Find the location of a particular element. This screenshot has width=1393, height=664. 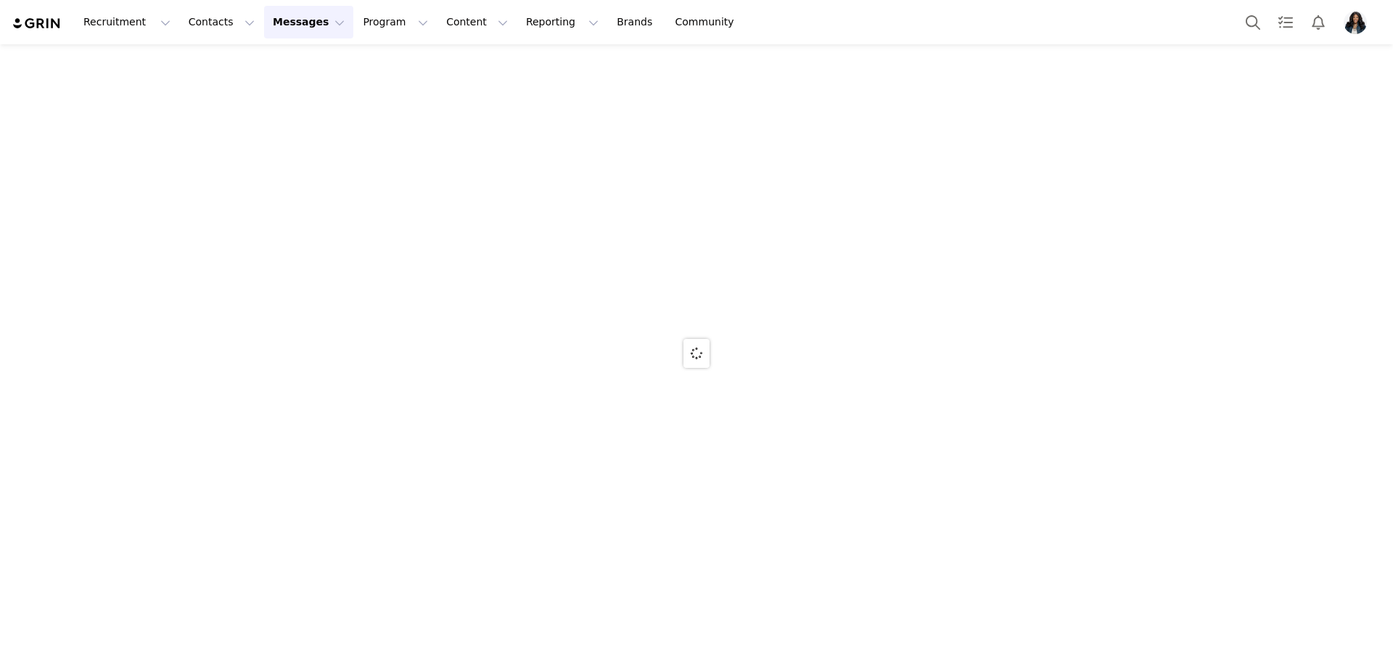

button: Reporting is located at coordinates (562, 22).